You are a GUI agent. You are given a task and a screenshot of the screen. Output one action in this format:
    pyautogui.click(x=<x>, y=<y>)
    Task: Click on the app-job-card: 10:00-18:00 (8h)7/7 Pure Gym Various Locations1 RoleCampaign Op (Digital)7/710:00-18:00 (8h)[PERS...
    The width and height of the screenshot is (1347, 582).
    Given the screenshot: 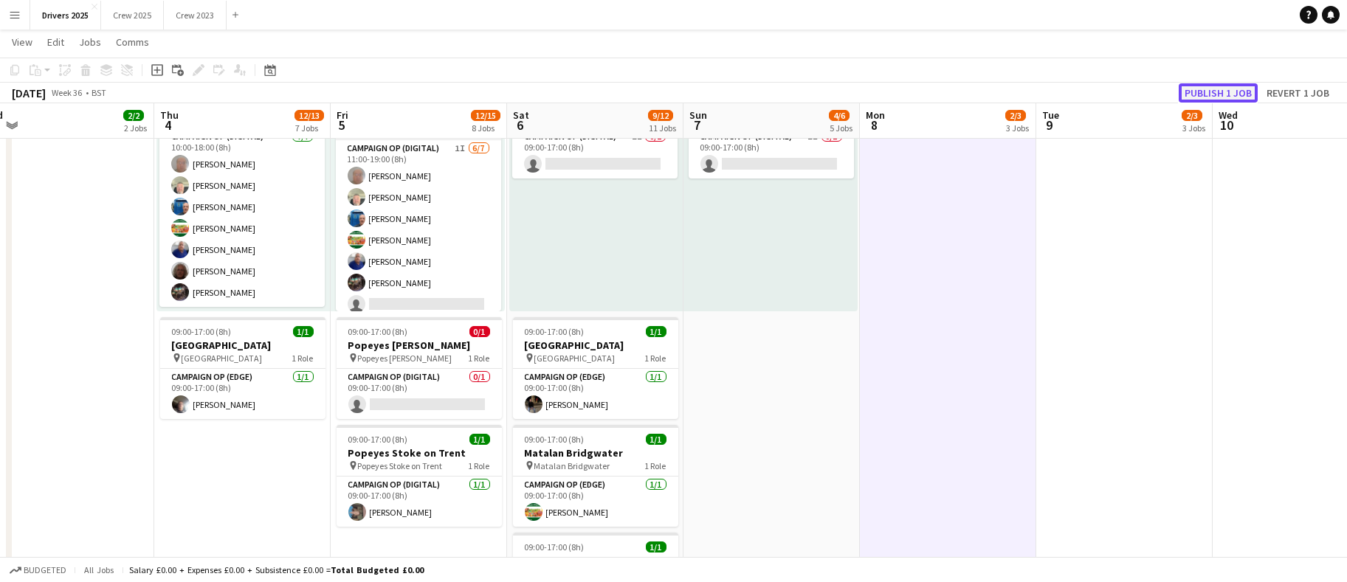 What is the action you would take?
    pyautogui.click(x=242, y=200)
    